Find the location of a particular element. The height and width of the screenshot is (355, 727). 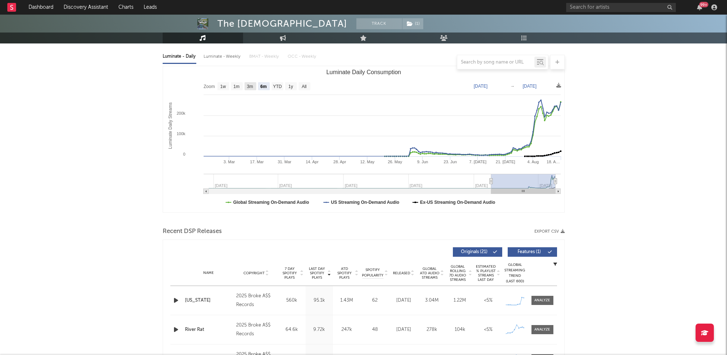

input: Search for artists is located at coordinates (621, 7).